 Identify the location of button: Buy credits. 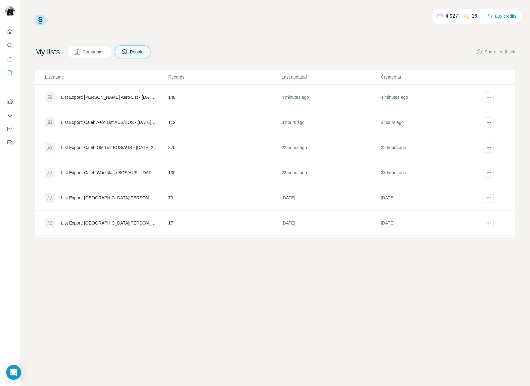
(502, 16).